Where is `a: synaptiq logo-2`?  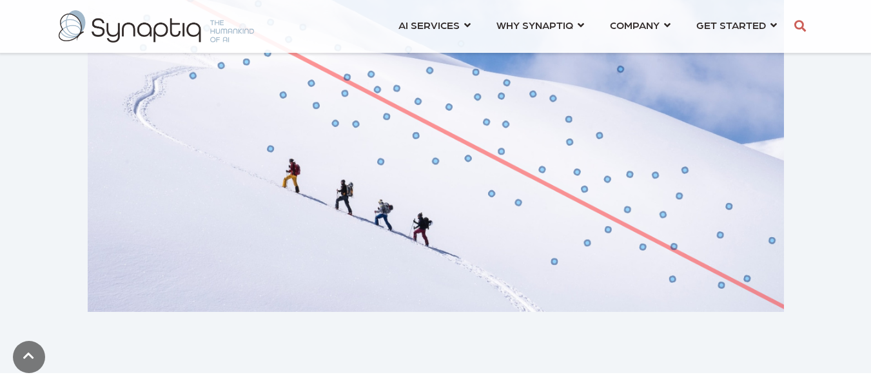 a: synaptiq logo-2 is located at coordinates (156, 26).